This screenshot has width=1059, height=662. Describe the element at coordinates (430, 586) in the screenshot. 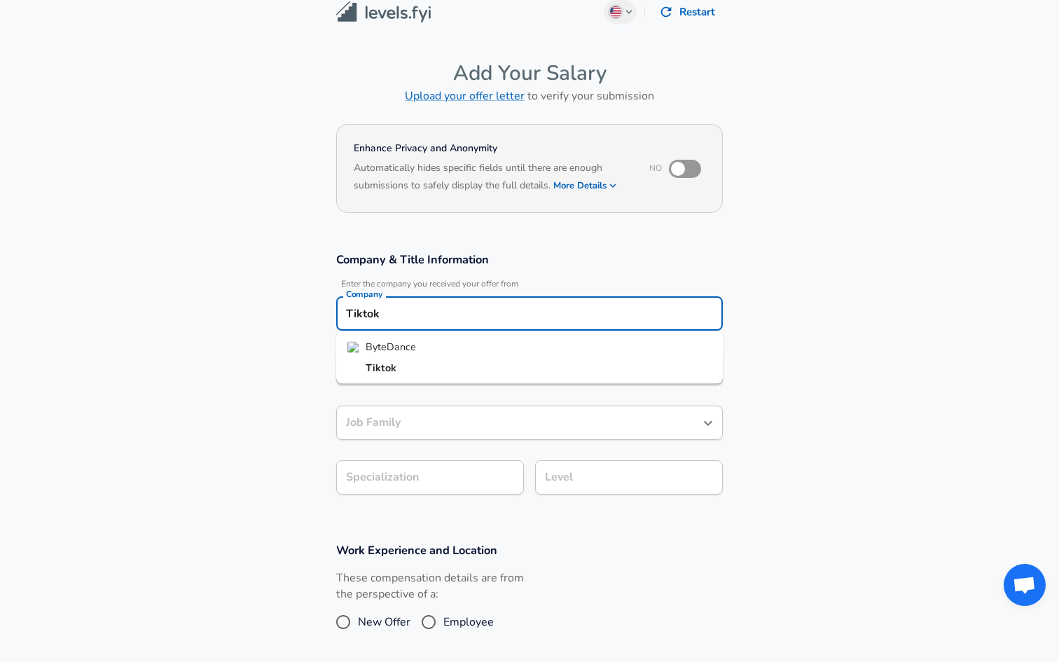

I see `label: These compensation details are from the perspective of a:` at that location.